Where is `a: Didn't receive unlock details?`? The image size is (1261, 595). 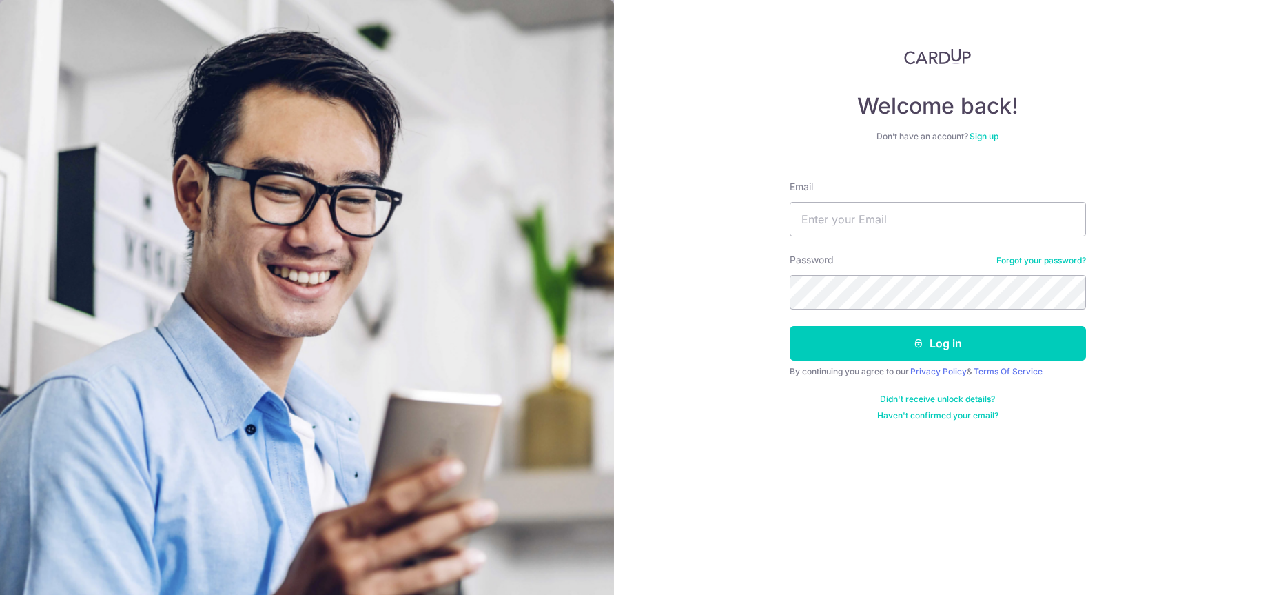 a: Didn't receive unlock details? is located at coordinates (937, 399).